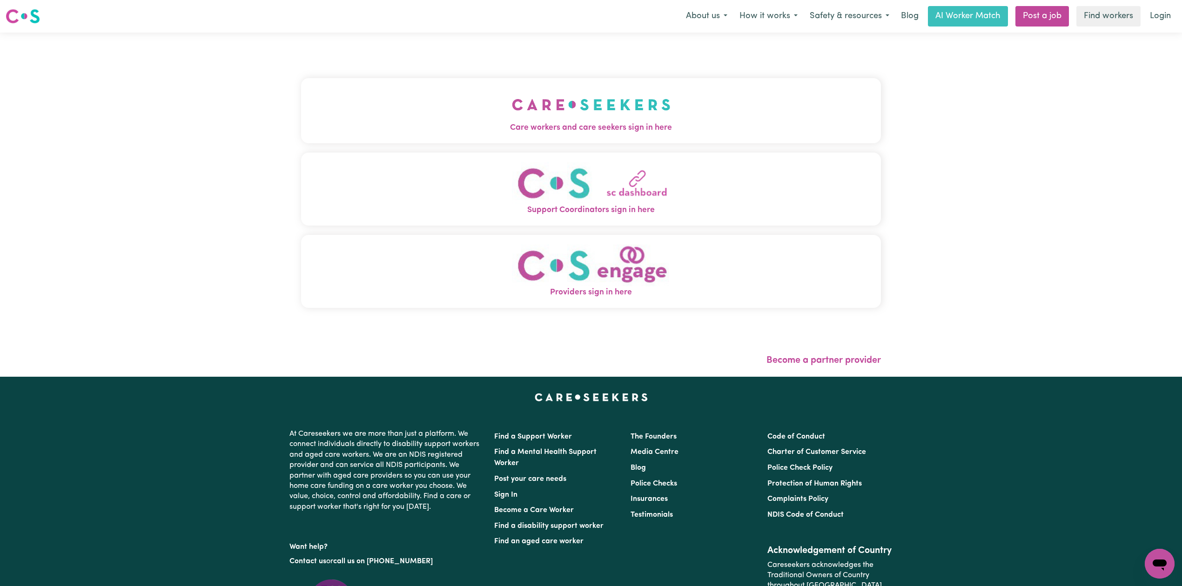 Image resolution: width=1182 pixels, height=586 pixels. I want to click on a: Post a job, so click(1042, 16).